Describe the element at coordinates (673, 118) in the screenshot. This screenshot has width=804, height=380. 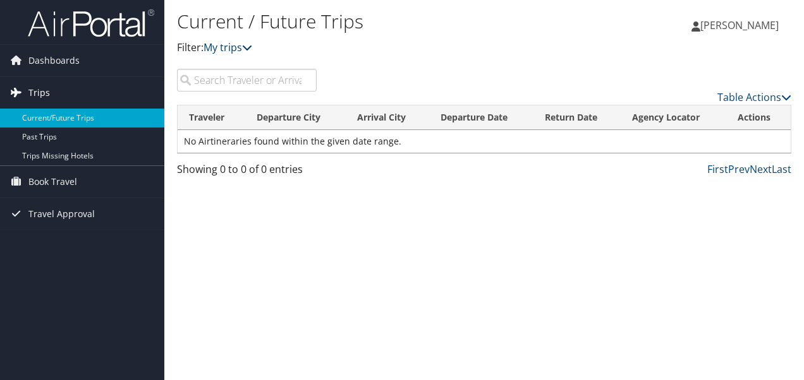
I see `th: Agency Locator: activate to sort column ascending` at that location.